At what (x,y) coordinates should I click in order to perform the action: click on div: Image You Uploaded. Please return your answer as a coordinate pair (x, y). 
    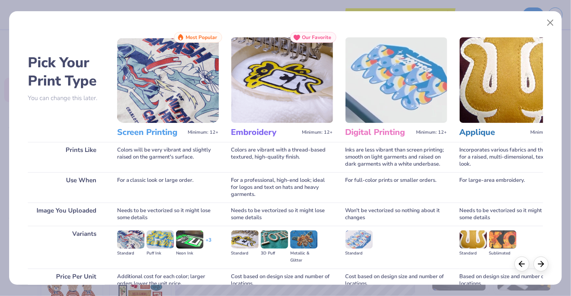
    Looking at the image, I should click on (66, 214).